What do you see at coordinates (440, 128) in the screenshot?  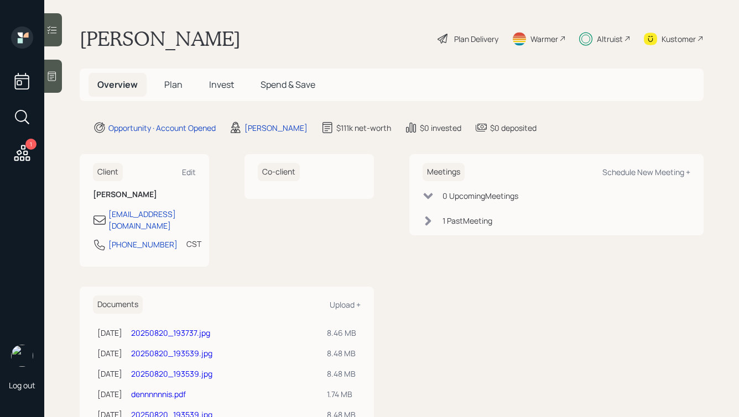 I see `div: $0 invested` at bounding box center [440, 128].